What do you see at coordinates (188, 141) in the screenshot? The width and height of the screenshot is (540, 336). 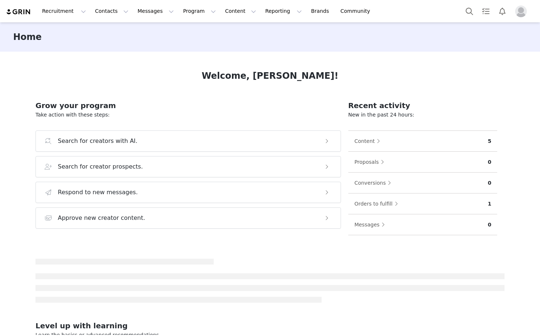 I see `button: Search for creators with AI.` at bounding box center [188, 141].